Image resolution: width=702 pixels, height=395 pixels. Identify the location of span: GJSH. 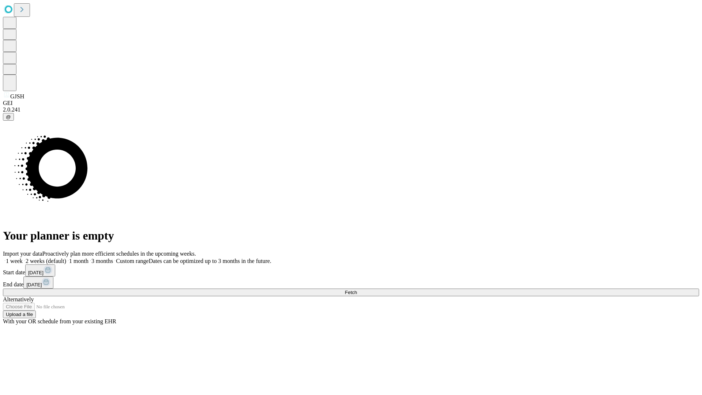
(17, 96).